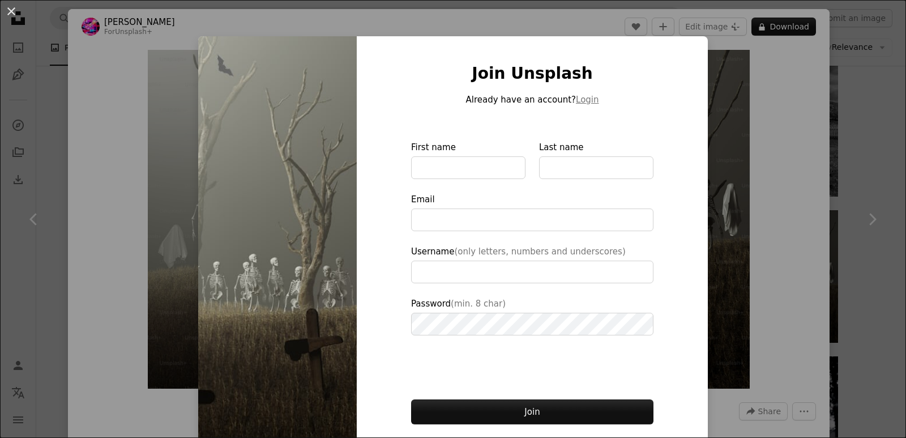 This screenshot has height=438, width=906. Describe the element at coordinates (532, 264) in the screenshot. I see `label: Username` at that location.